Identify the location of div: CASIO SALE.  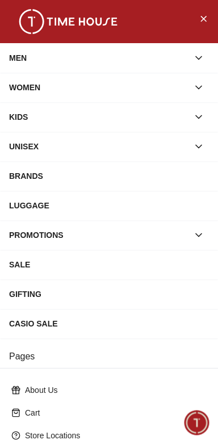
(109, 323).